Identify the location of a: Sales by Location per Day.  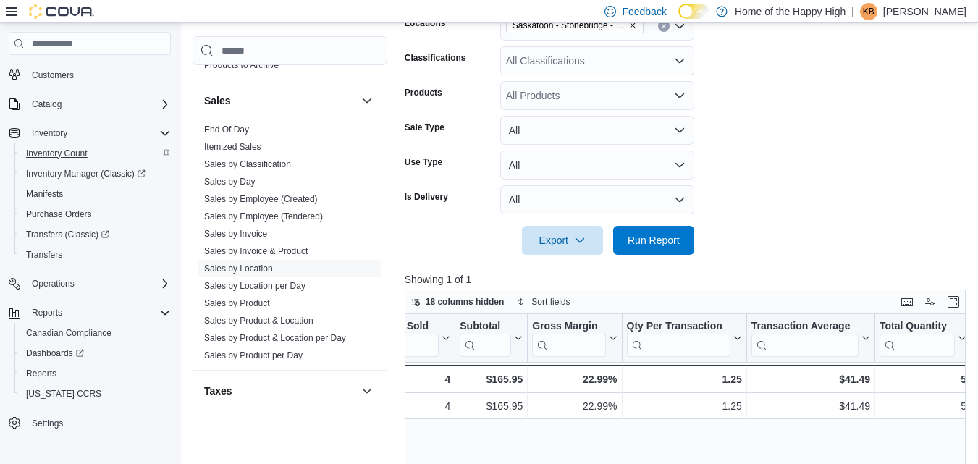
(255, 286).